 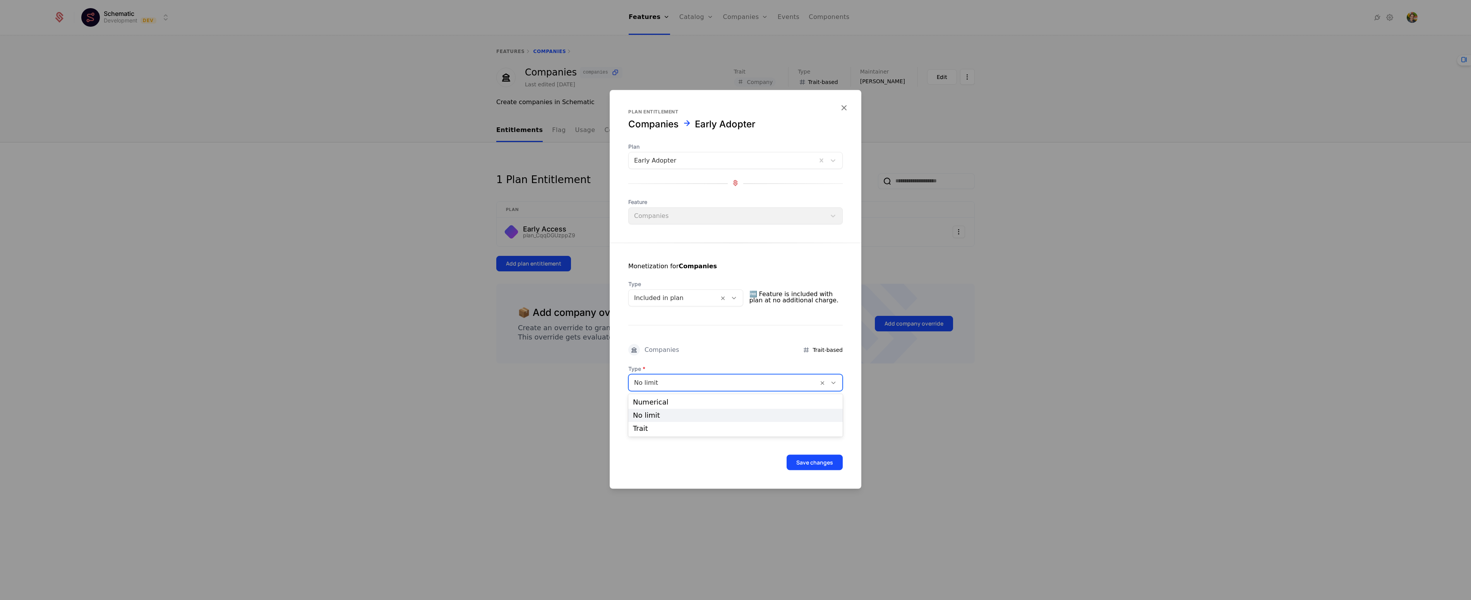 What do you see at coordinates (725, 124) in the screenshot?
I see `div: Early Adopter` at bounding box center [725, 124].